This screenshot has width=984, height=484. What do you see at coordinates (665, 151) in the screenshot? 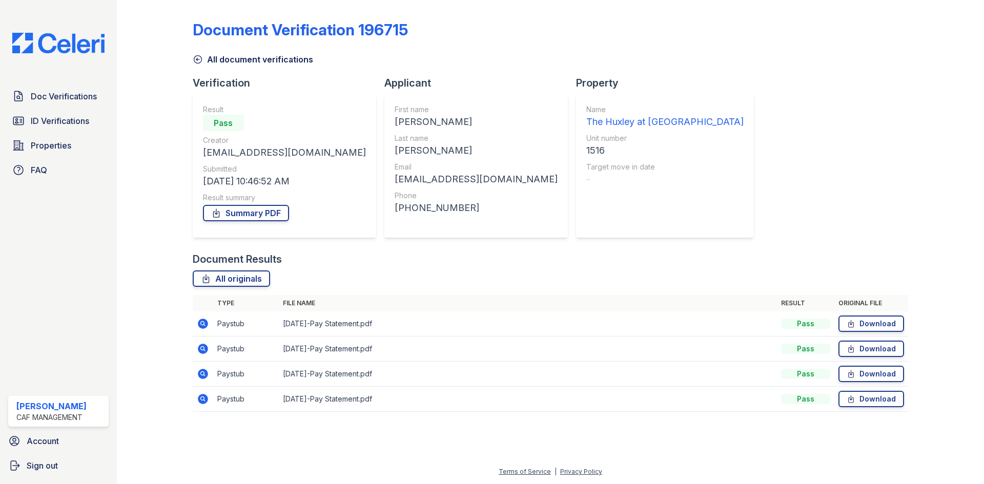
I see `div: 1516` at bounding box center [665, 151].